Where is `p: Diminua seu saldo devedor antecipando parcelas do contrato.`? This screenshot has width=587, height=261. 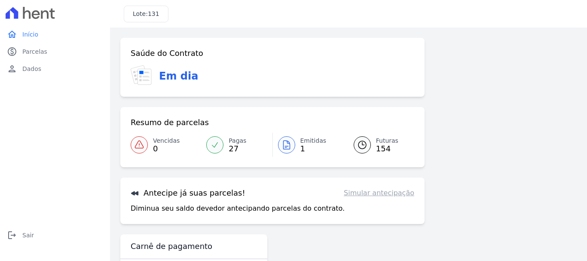 p: Diminua seu saldo devedor antecipando parcelas do contrato. is located at coordinates (238, 208).